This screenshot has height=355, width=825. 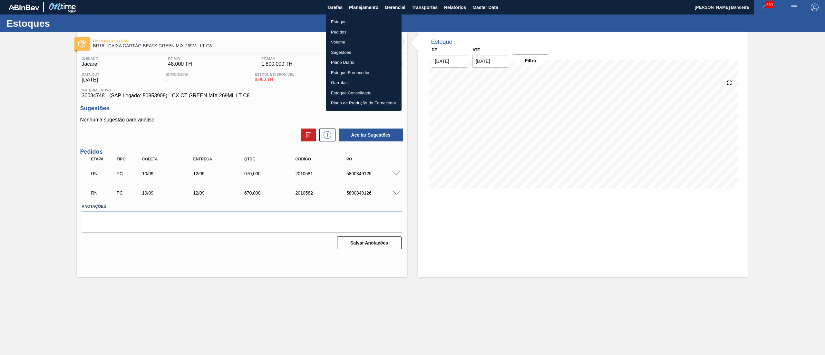 What do you see at coordinates (363, 42) in the screenshot?
I see `a: Volume` at bounding box center [363, 42].